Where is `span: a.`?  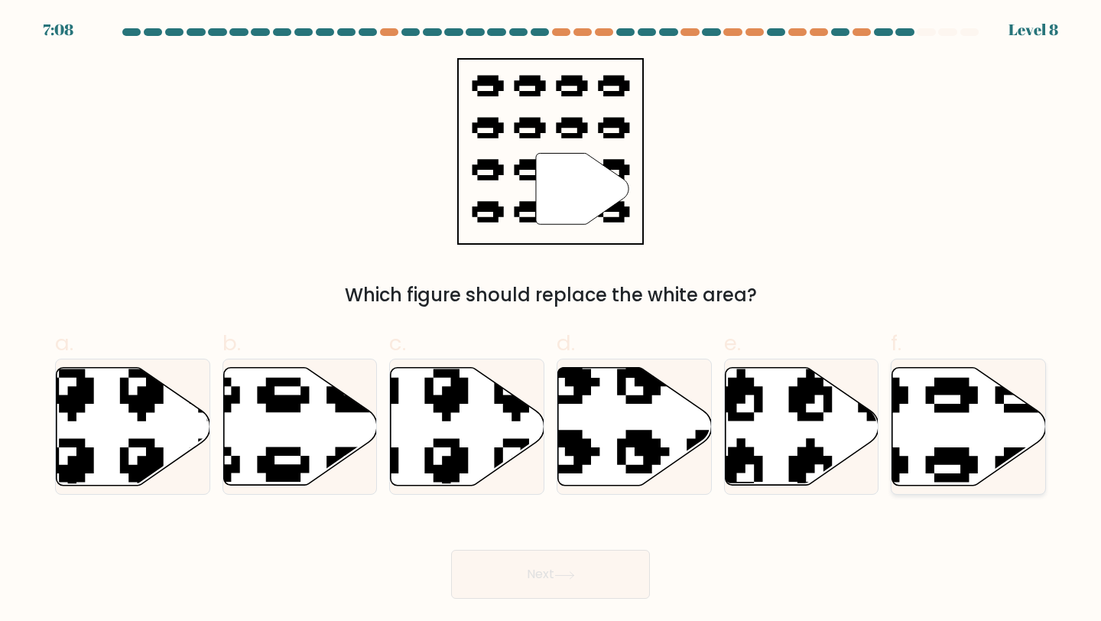 span: a. is located at coordinates (64, 343).